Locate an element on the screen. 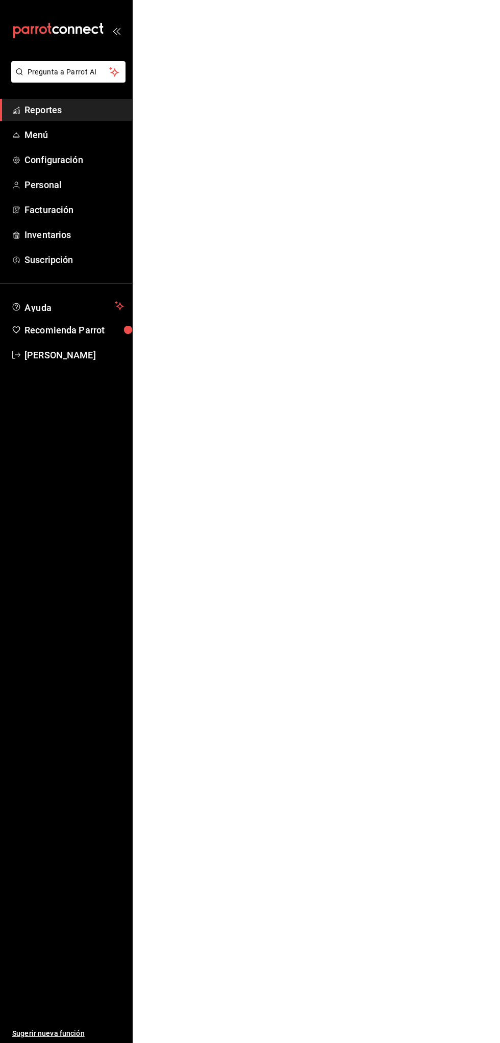 The image size is (500, 1043). span: Menú is located at coordinates (74, 135).